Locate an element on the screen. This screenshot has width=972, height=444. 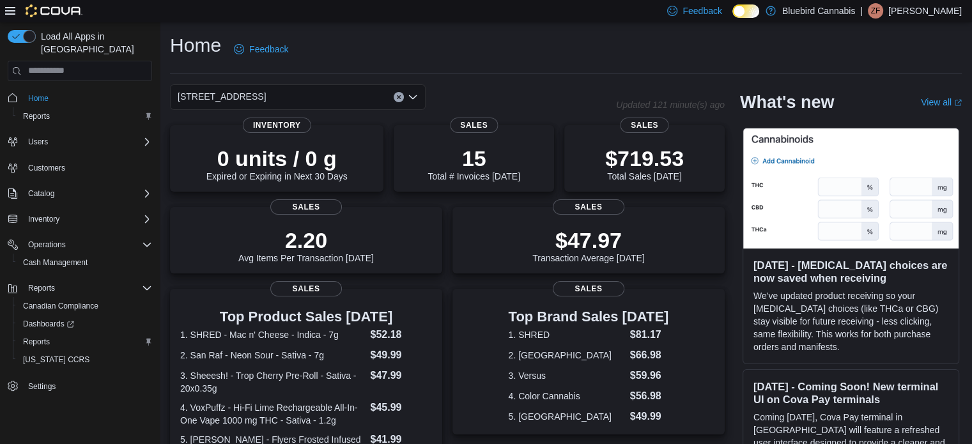
p: 15 is located at coordinates (473, 158).